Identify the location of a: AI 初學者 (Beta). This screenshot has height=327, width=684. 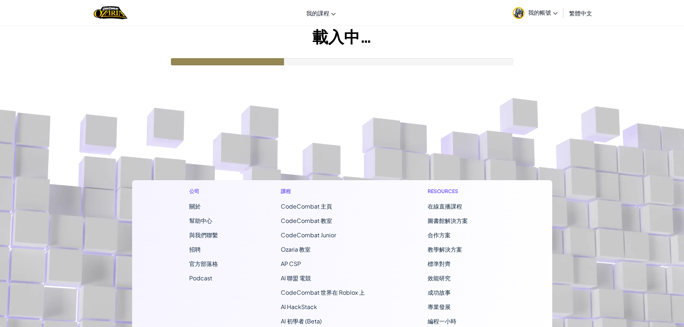
(301, 321).